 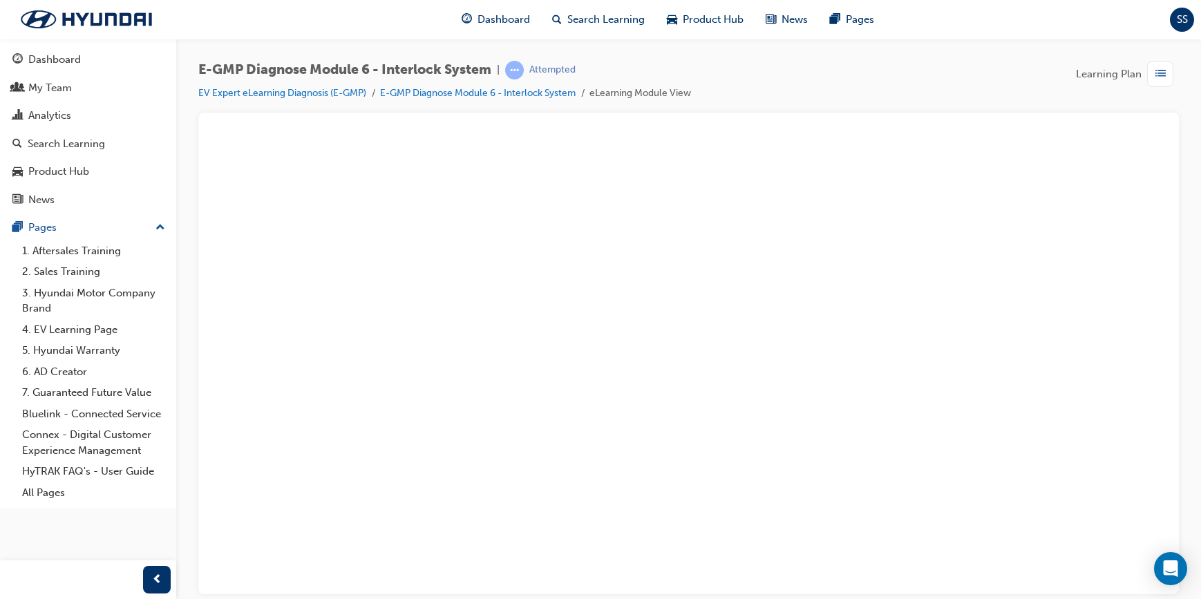 What do you see at coordinates (157, 580) in the screenshot?
I see `span: prev-icon` at bounding box center [157, 580].